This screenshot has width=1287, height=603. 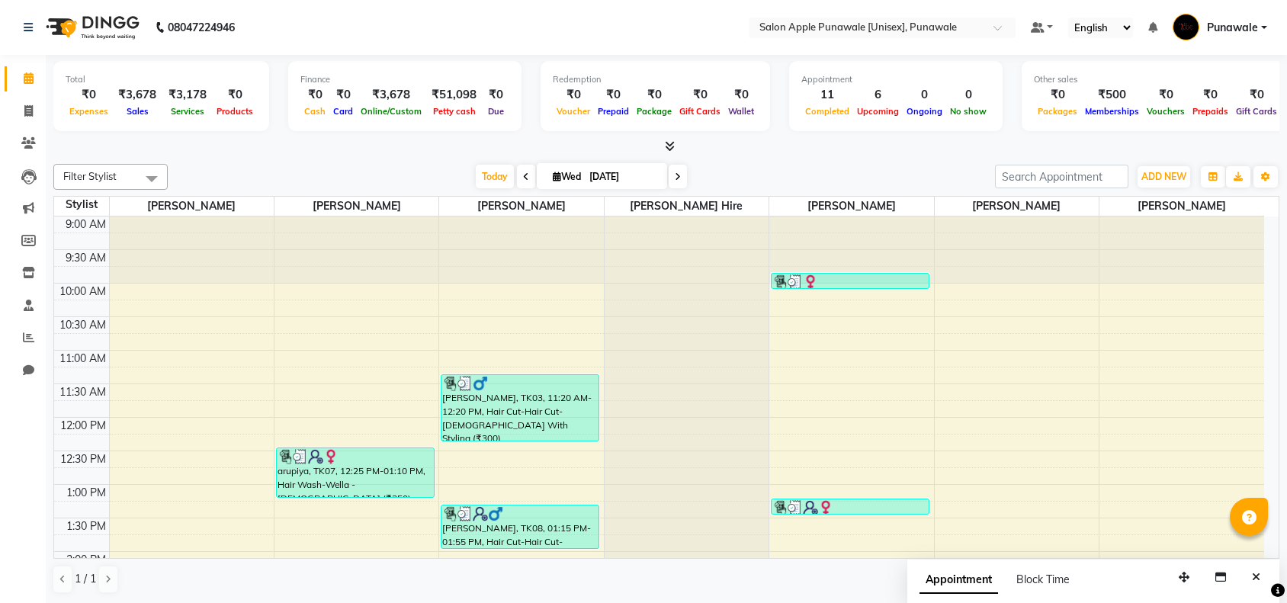 I want to click on span: Vouchers, so click(x=1165, y=111).